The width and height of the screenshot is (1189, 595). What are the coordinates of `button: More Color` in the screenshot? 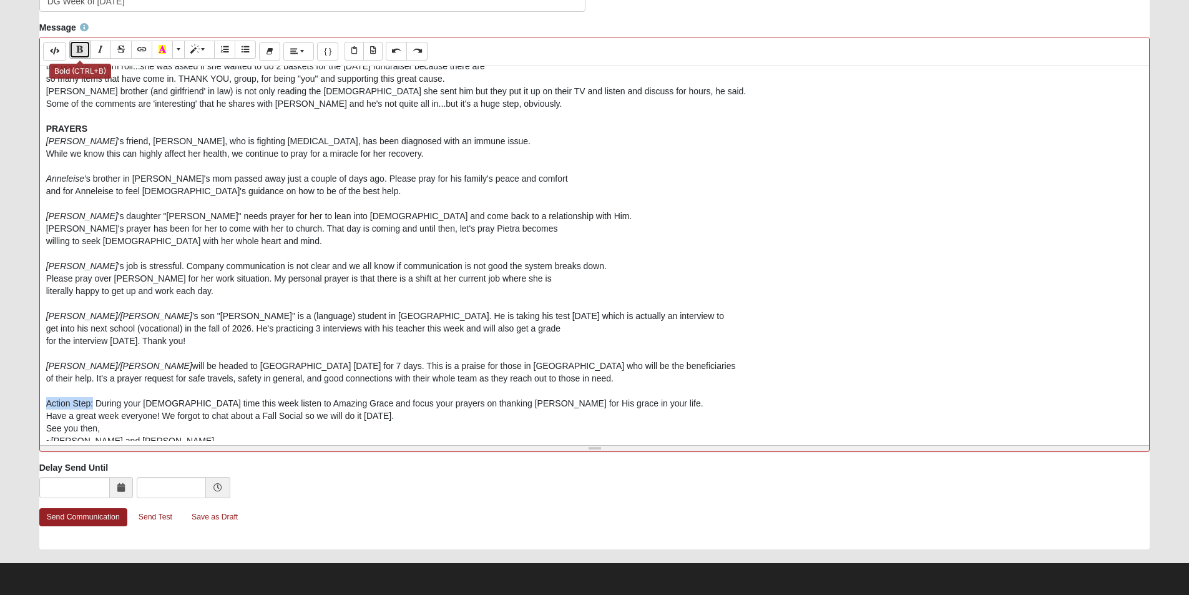 It's located at (178, 49).